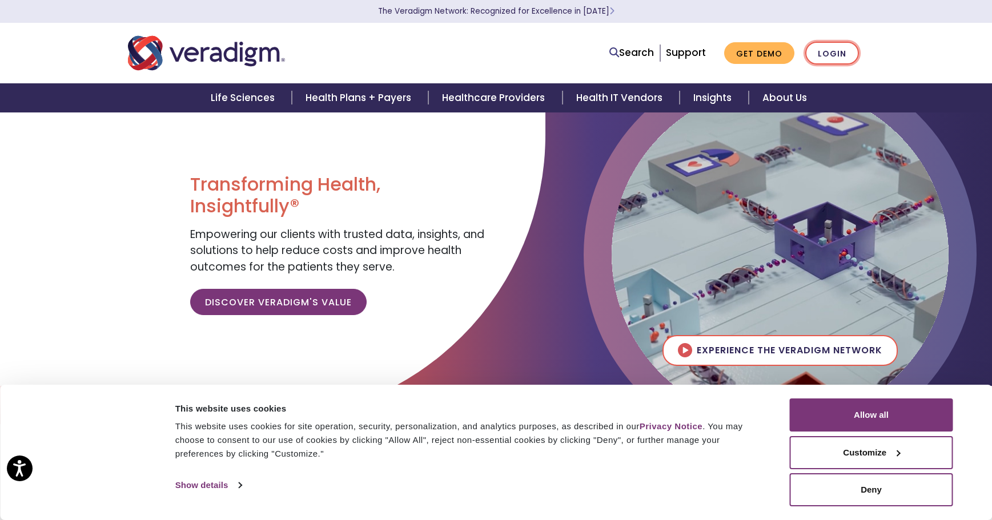 This screenshot has height=520, width=992. Describe the element at coordinates (621, 98) in the screenshot. I see `a: Health IT Vendors` at that location.